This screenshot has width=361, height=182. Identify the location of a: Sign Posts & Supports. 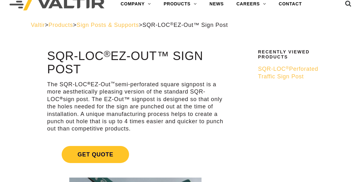
(108, 25).